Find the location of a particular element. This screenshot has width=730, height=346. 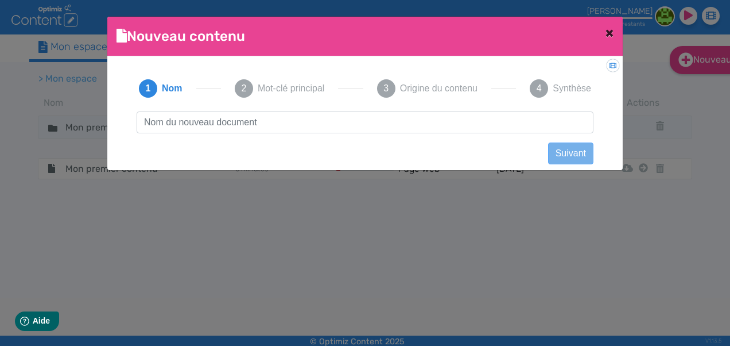

button: 1Nom is located at coordinates (161, 88).